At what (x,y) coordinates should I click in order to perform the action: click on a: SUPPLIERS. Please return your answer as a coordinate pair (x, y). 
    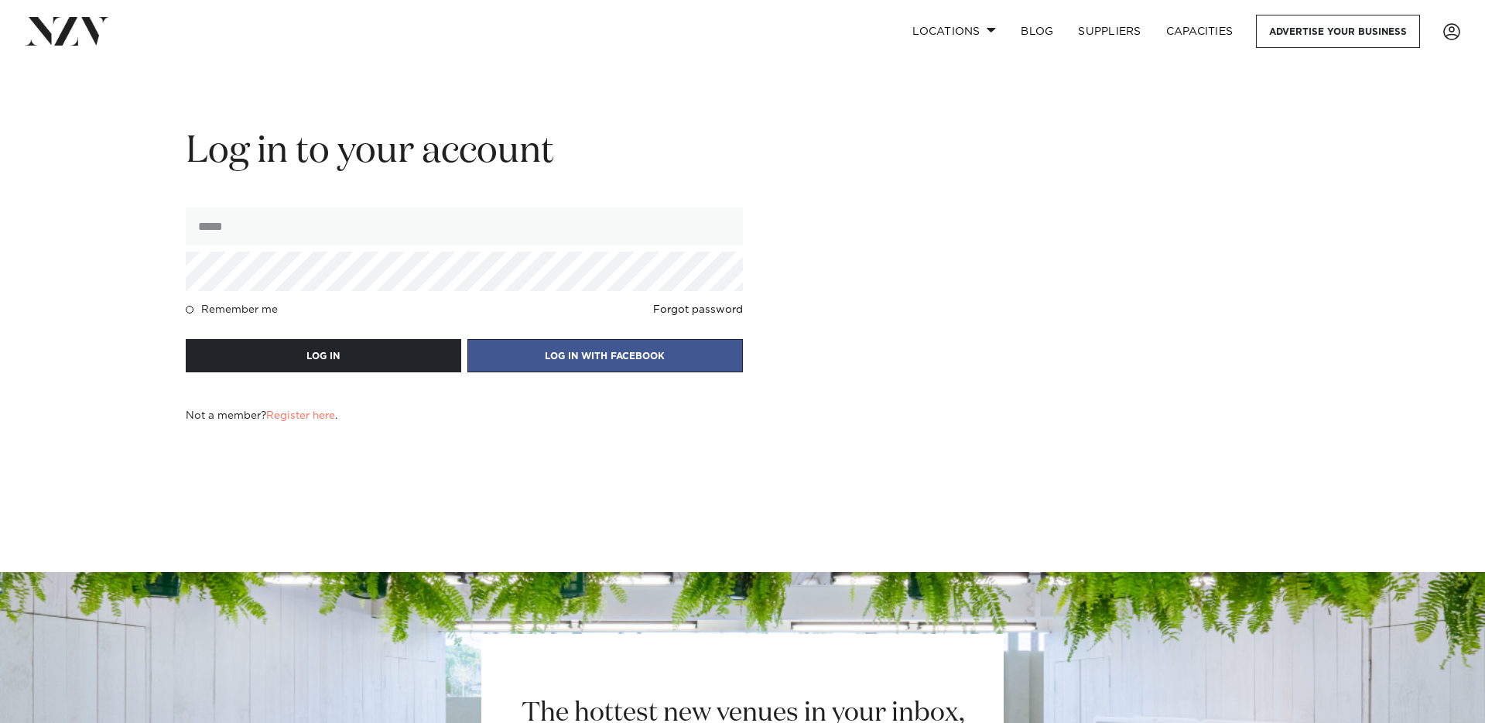
    Looking at the image, I should click on (1109, 31).